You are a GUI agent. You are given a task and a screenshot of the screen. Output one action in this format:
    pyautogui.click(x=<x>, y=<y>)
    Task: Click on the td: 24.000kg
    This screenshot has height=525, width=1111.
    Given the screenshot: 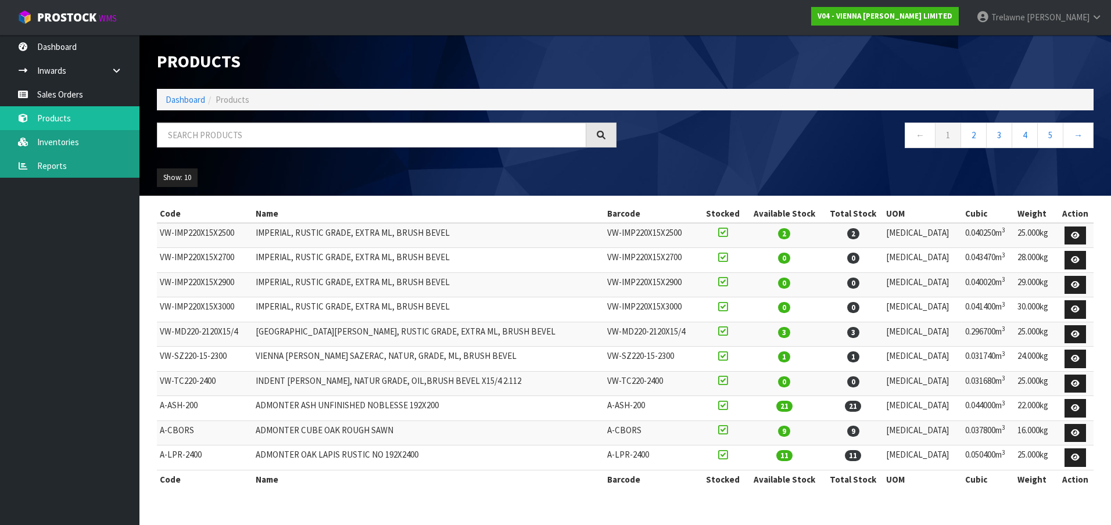 What is the action you would take?
    pyautogui.click(x=1035, y=359)
    